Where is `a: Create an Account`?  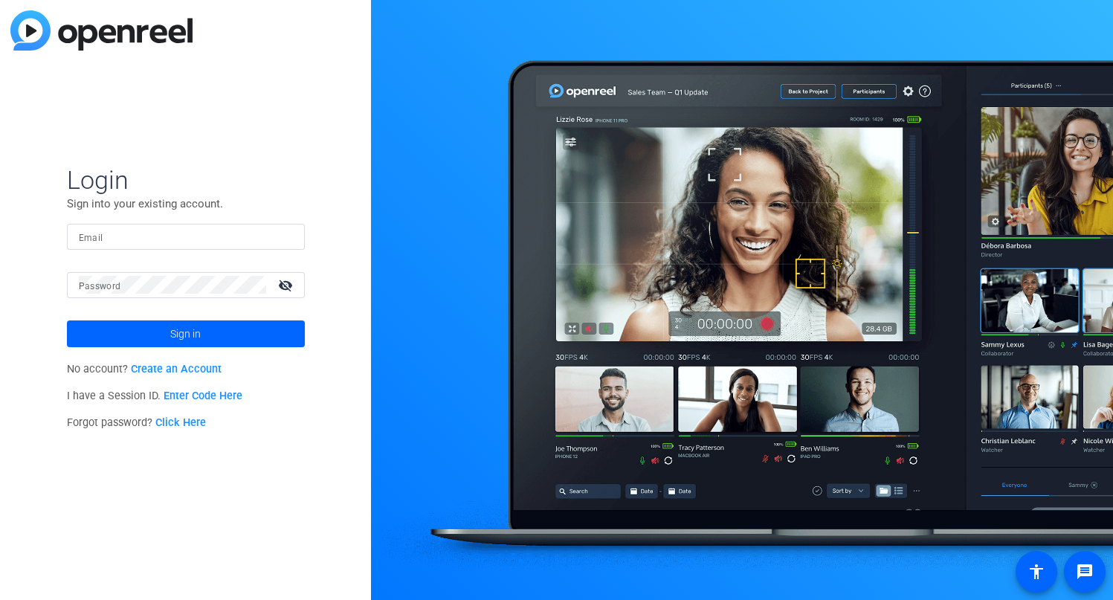
a: Create an Account is located at coordinates (176, 369).